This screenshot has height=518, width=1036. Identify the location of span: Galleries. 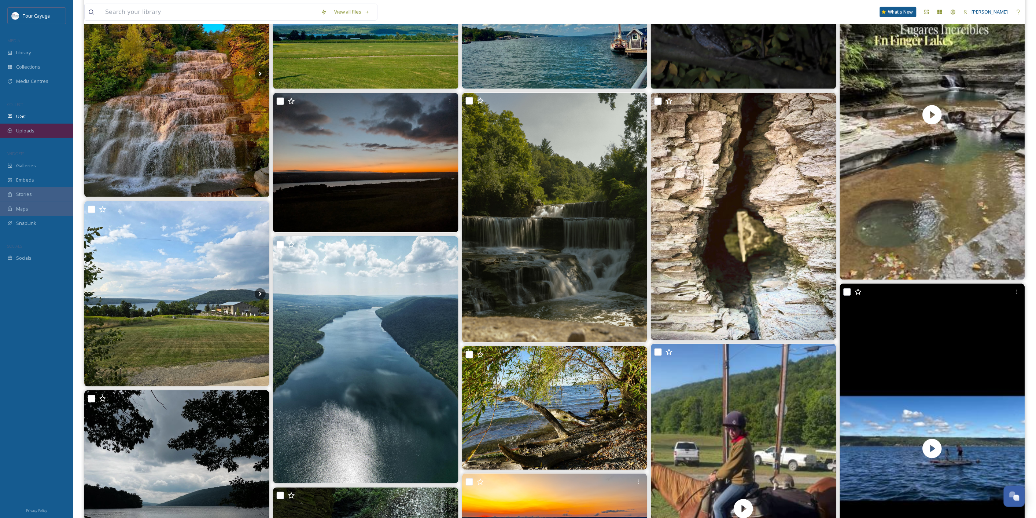
(26, 165).